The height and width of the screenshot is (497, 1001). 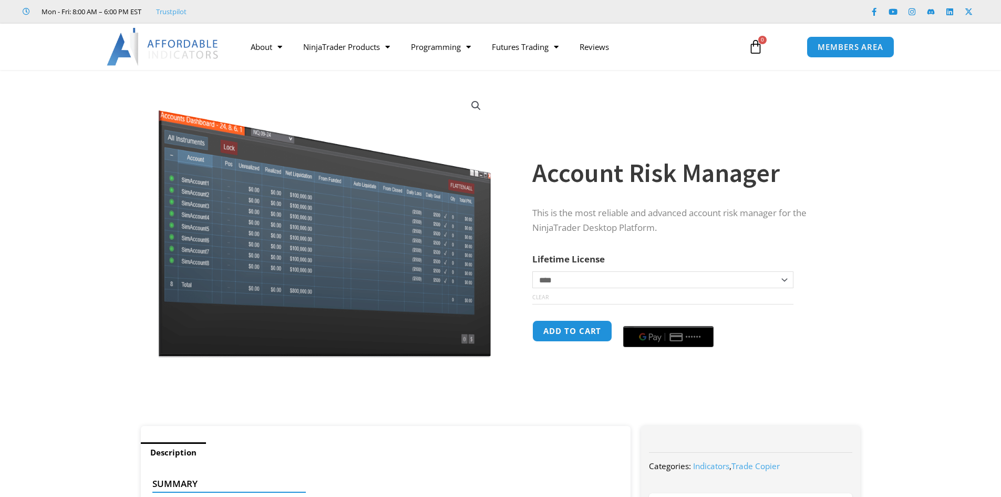 I want to click on span: Categories:, so click(x=670, y=466).